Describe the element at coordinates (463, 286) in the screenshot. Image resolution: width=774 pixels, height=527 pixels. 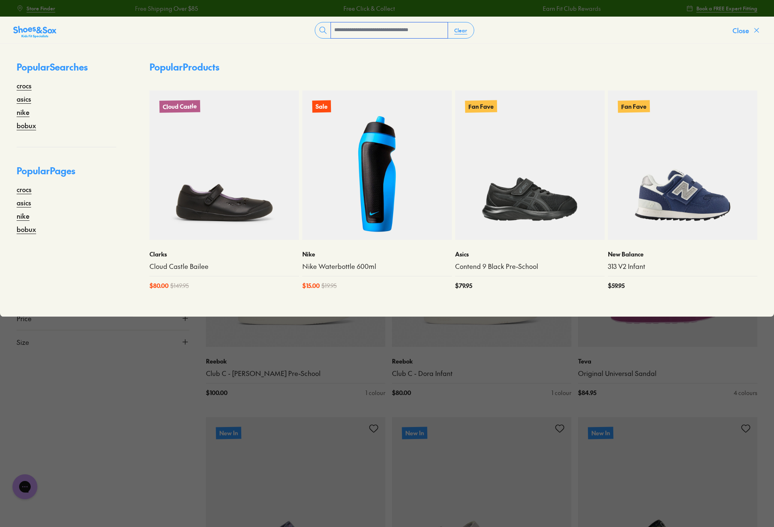
I see `span: $ 79.95` at that location.